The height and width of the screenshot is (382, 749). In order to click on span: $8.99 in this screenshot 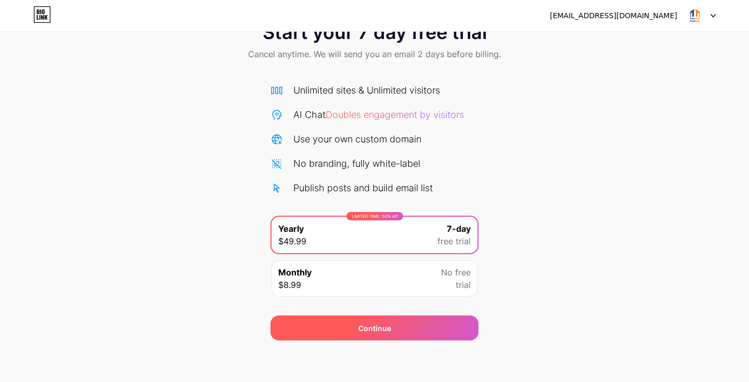, I will do `click(290, 285)`.